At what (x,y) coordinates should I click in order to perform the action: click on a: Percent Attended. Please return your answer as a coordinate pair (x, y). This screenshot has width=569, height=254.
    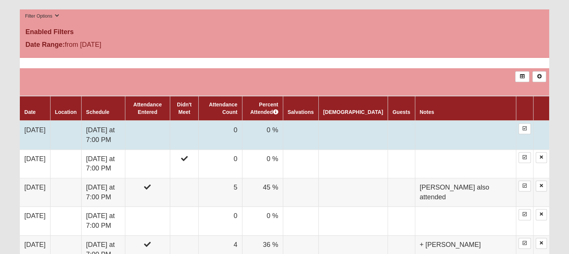
    Looking at the image, I should click on (264, 108).